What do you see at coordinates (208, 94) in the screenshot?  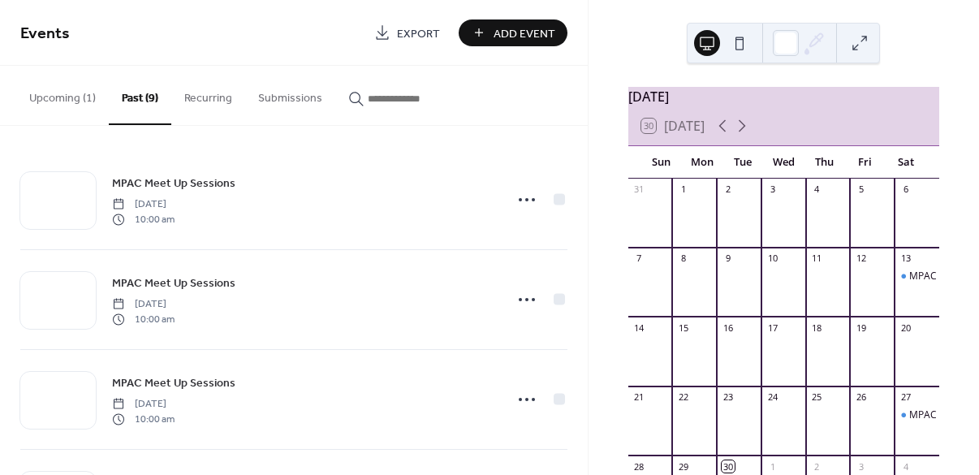 I see `button: Recurring` at bounding box center [208, 94].